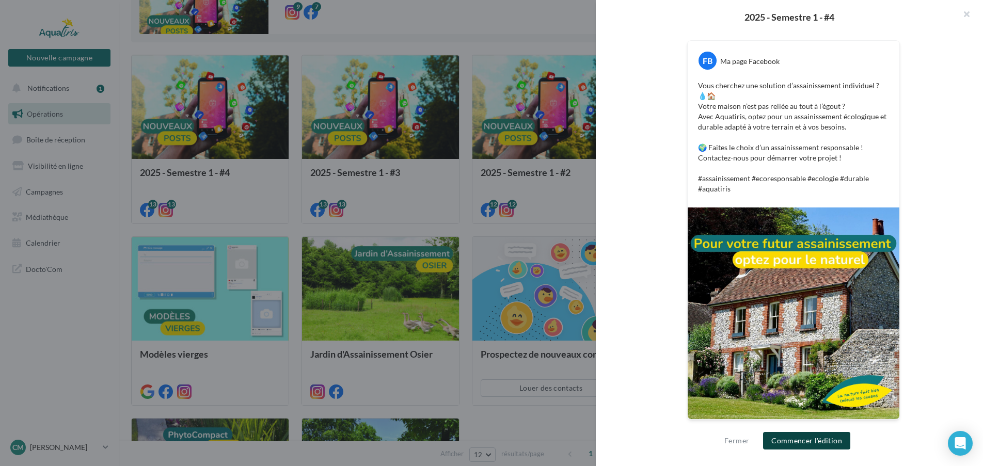 Image resolution: width=983 pixels, height=466 pixels. What do you see at coordinates (960, 443) in the screenshot?
I see `div: Open Intercom Messenger` at bounding box center [960, 443].